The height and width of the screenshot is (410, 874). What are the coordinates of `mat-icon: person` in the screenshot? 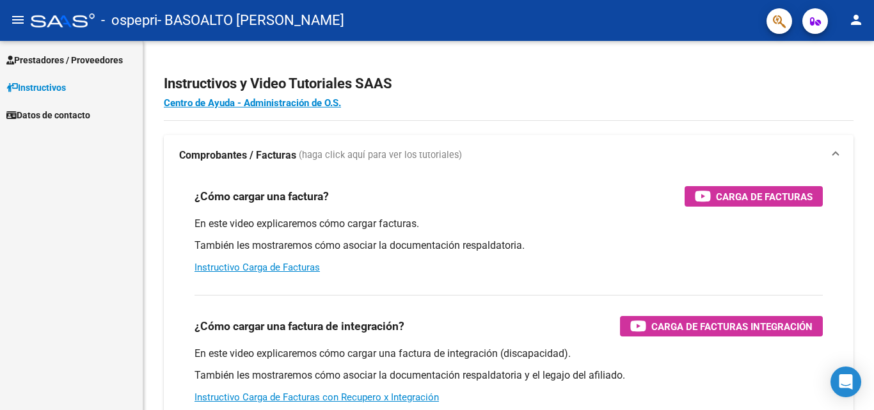 It's located at (856, 20).